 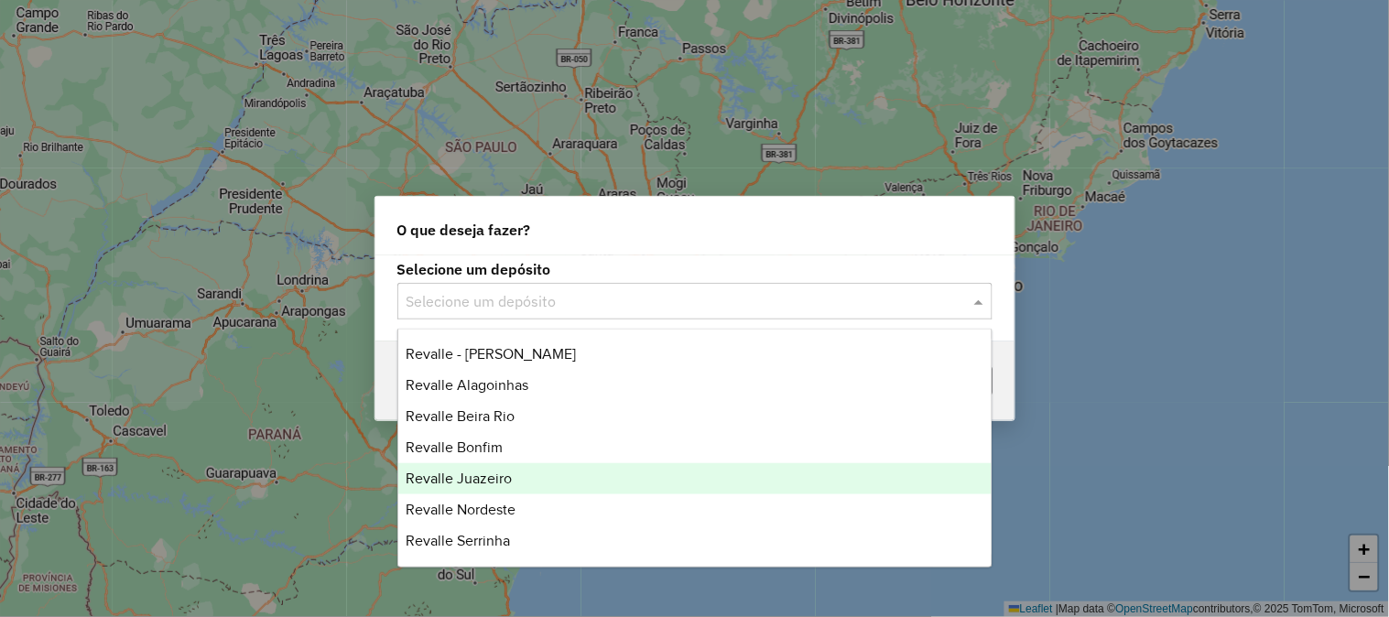 What do you see at coordinates (464, 230) in the screenshot?
I see `span: O que deseja fazer?` at bounding box center [464, 230].